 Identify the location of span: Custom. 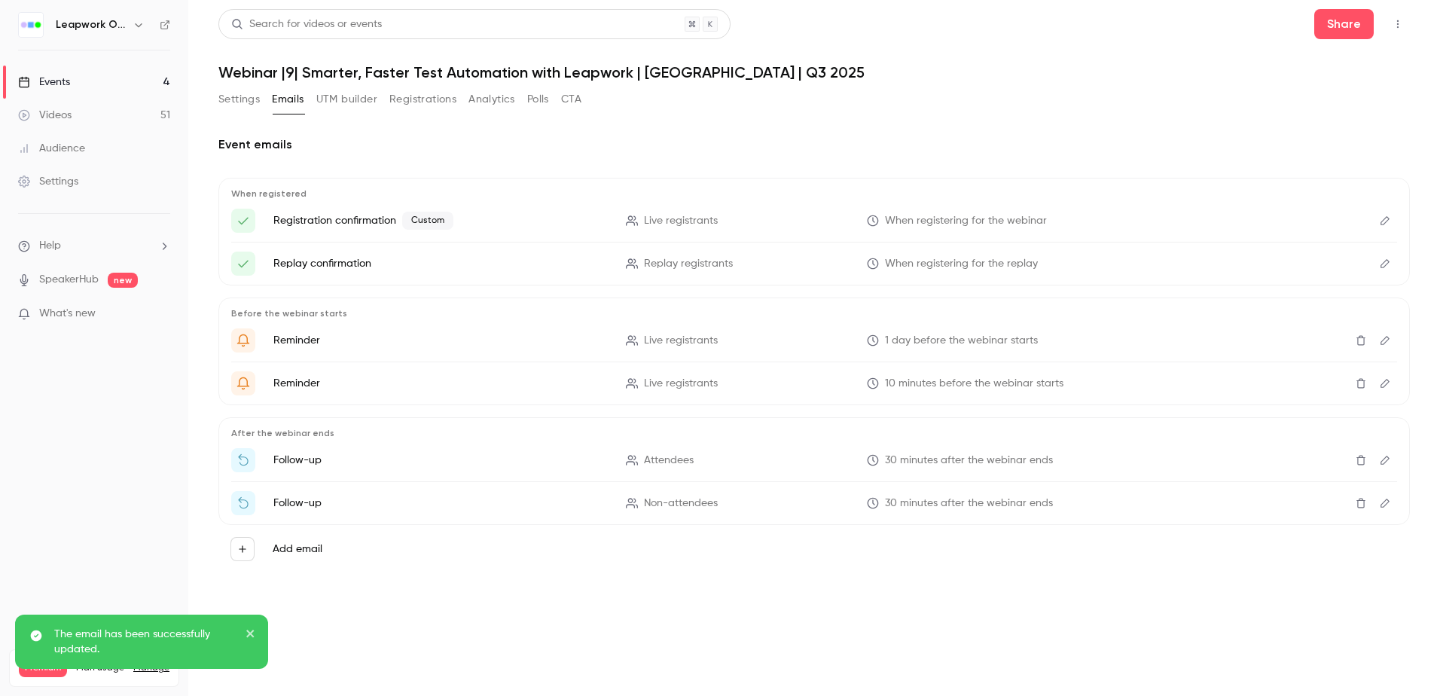
(428, 221).